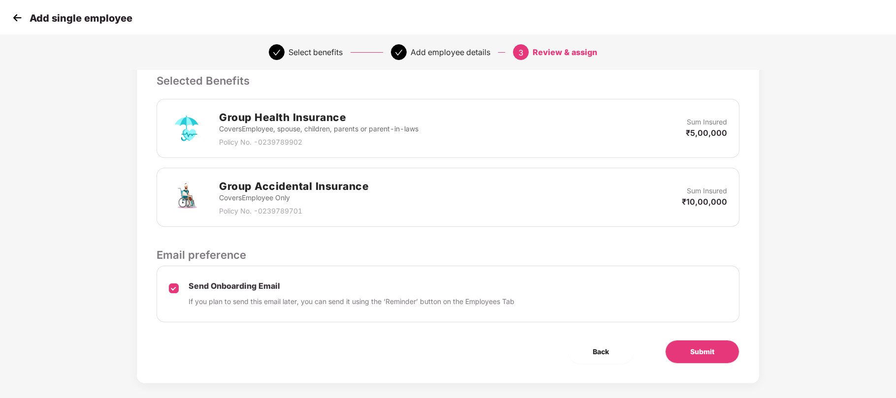  I want to click on p: Covers Employee, spouse, children, parents or parent-in-laws, so click(319, 129).